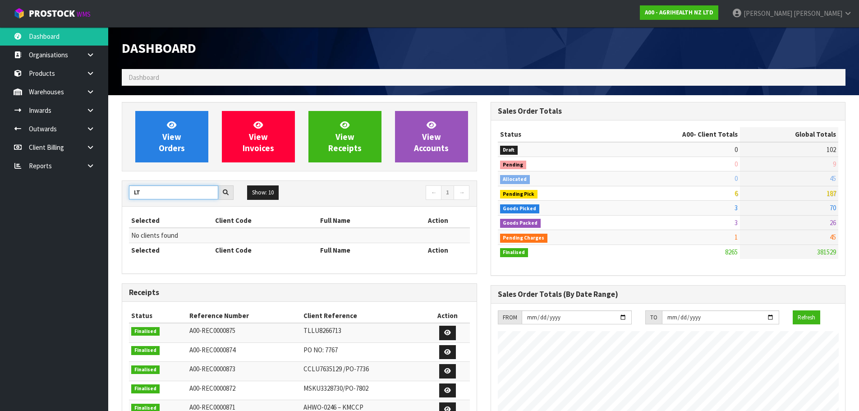 This screenshot has width=859, height=411. What do you see at coordinates (827, 252) in the screenshot?
I see `span: 381529` at bounding box center [827, 252].